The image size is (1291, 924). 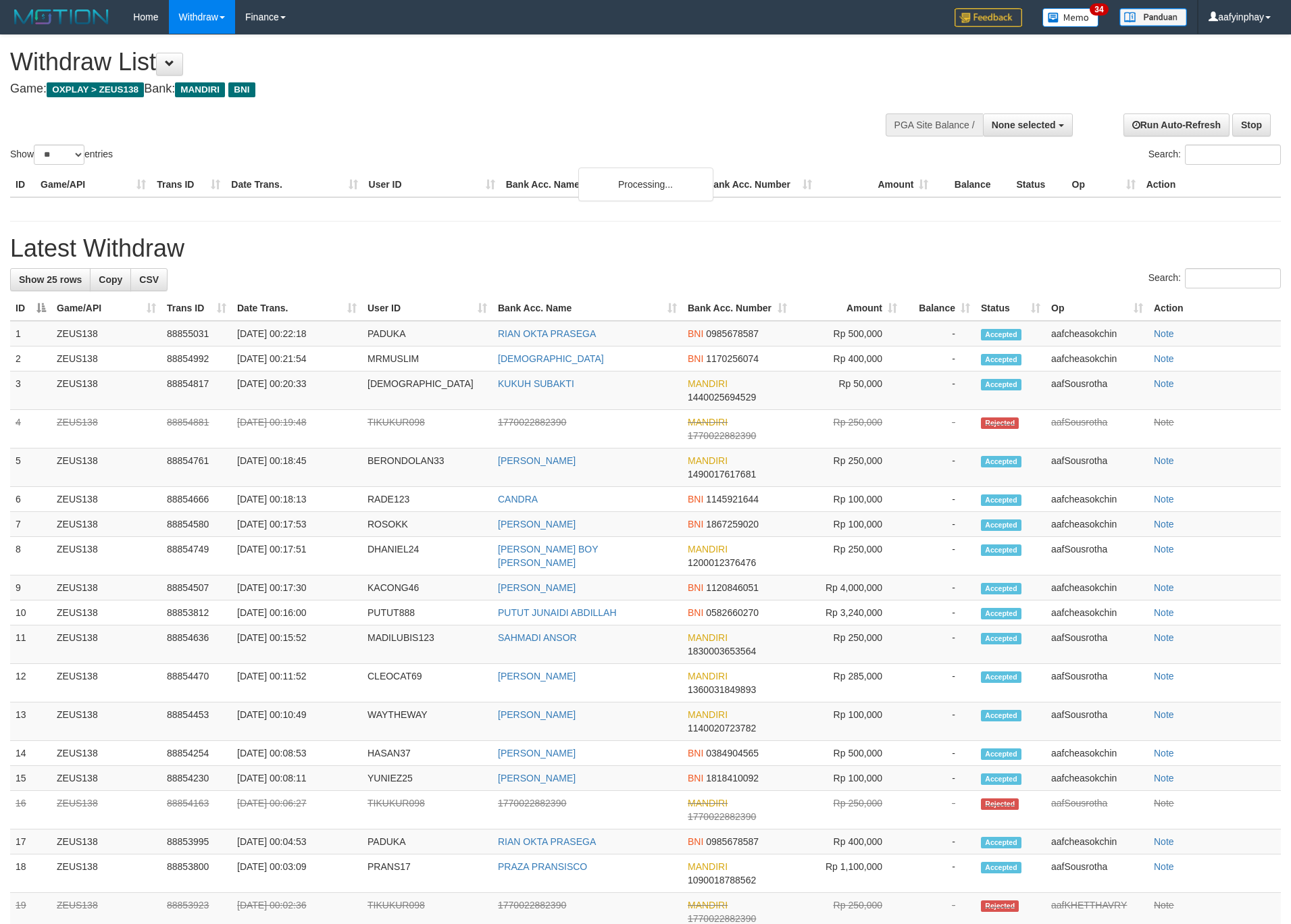 What do you see at coordinates (1251, 125) in the screenshot?
I see `a: Stop` at bounding box center [1251, 125].